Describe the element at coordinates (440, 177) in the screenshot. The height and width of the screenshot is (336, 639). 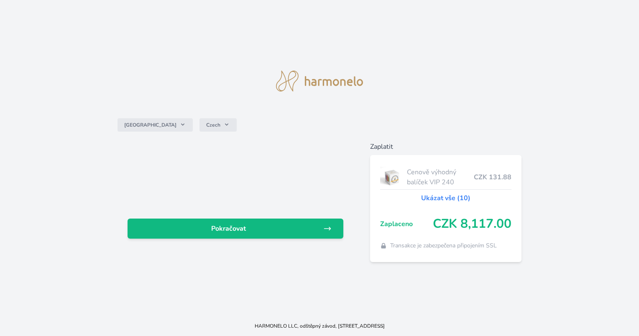
I see `span: Cenově výhodný balíček VIP 240` at that location.